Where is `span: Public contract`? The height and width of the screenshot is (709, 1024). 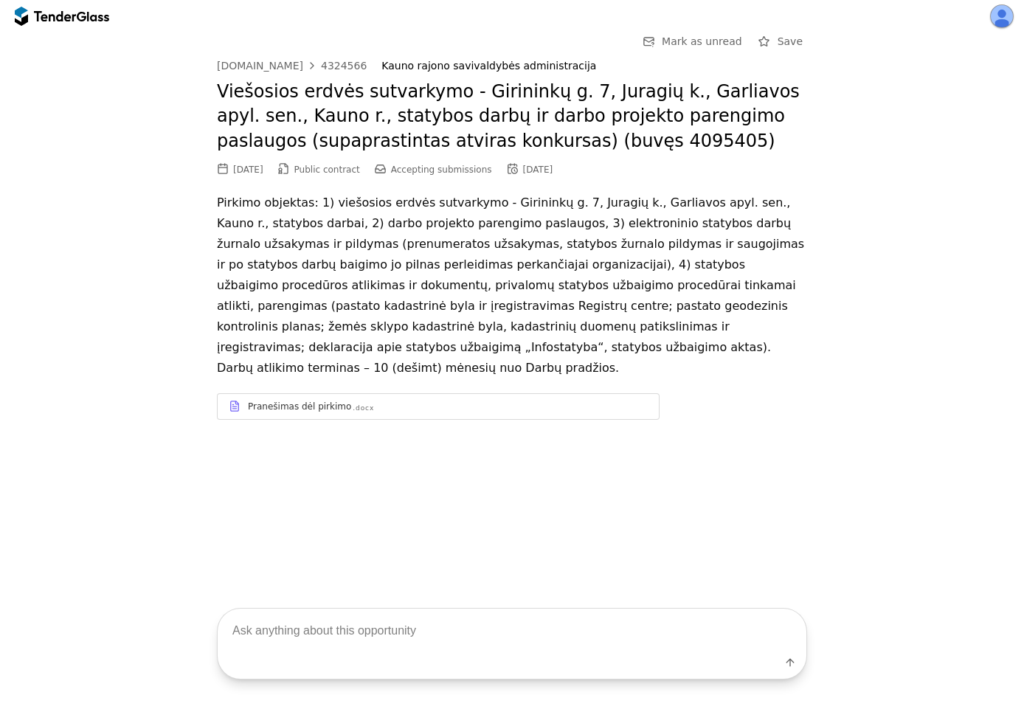 span: Public contract is located at coordinates (327, 170).